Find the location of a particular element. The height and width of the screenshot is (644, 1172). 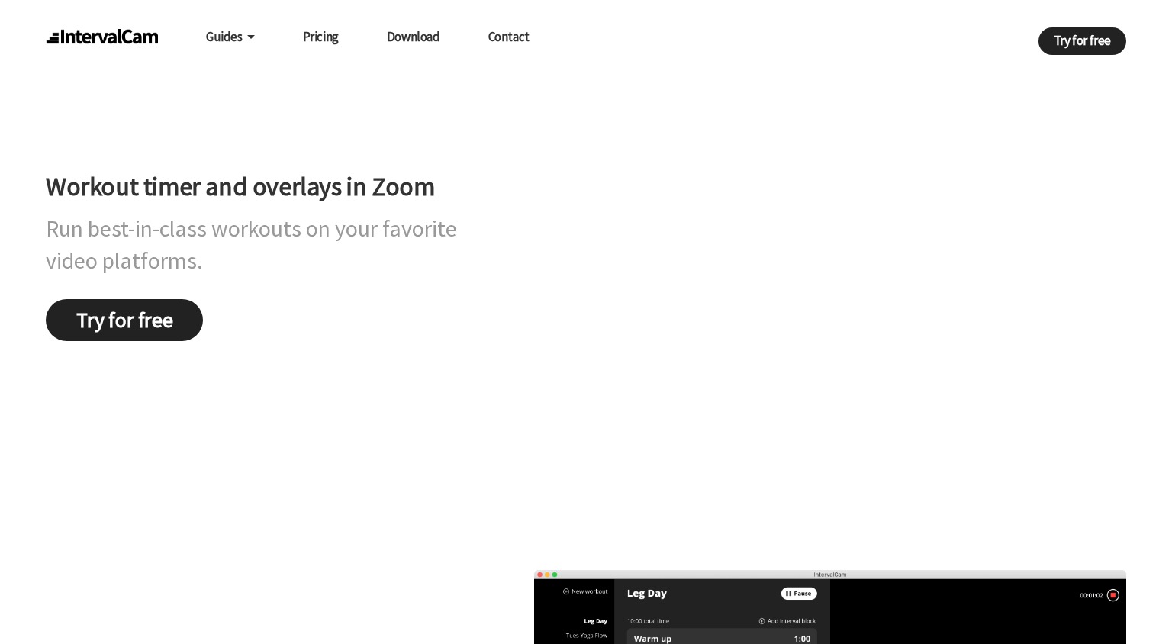

a: Download is located at coordinates (414, 37).